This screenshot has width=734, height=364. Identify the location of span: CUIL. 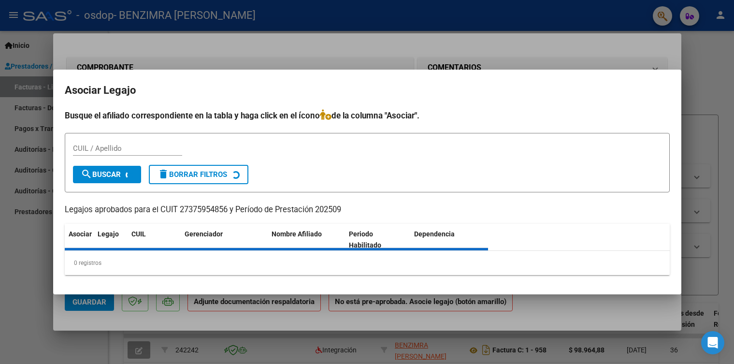
(139, 234).